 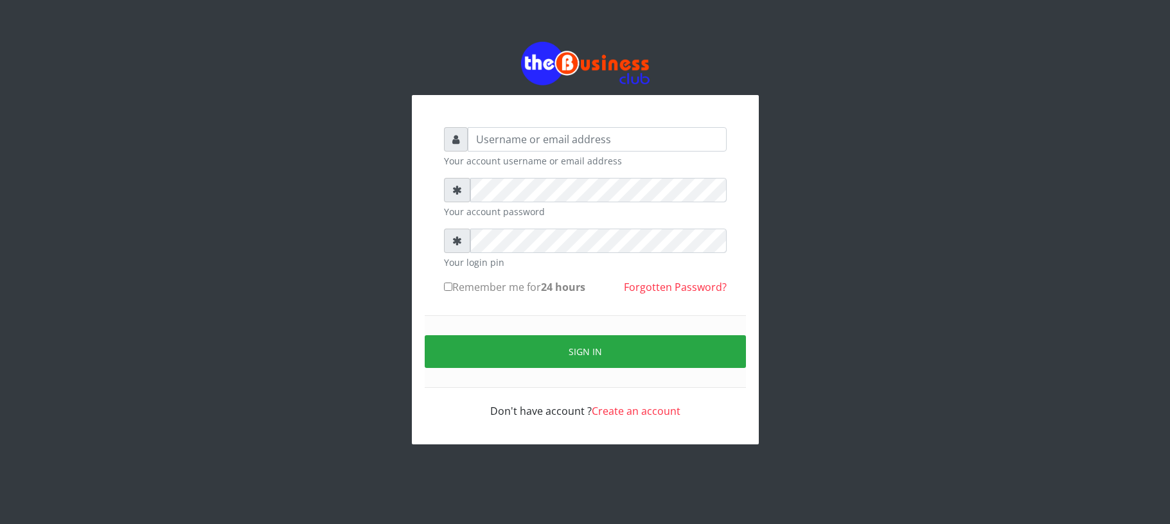 I want to click on small: Your login pin, so click(x=585, y=262).